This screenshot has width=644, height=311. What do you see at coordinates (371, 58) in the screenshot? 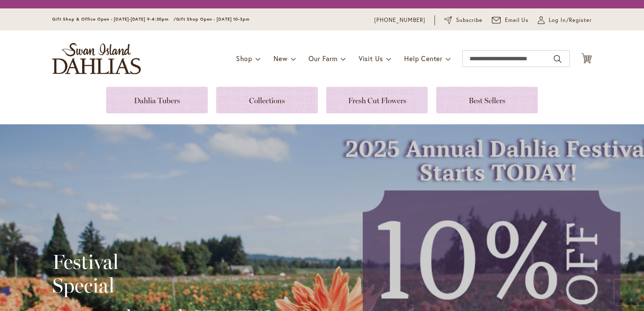
I see `span: Visit Us` at bounding box center [371, 58].